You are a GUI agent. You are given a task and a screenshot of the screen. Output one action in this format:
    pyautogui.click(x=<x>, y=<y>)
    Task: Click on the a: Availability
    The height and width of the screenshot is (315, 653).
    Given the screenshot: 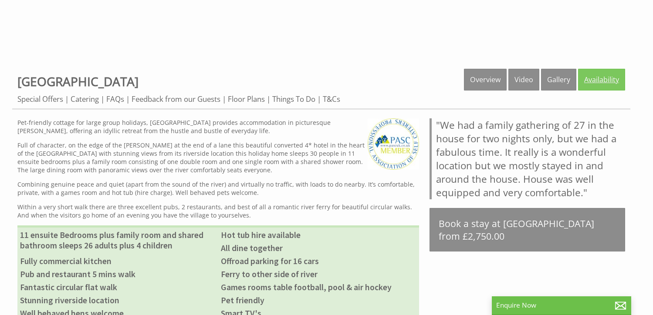 What is the action you would take?
    pyautogui.click(x=602, y=80)
    